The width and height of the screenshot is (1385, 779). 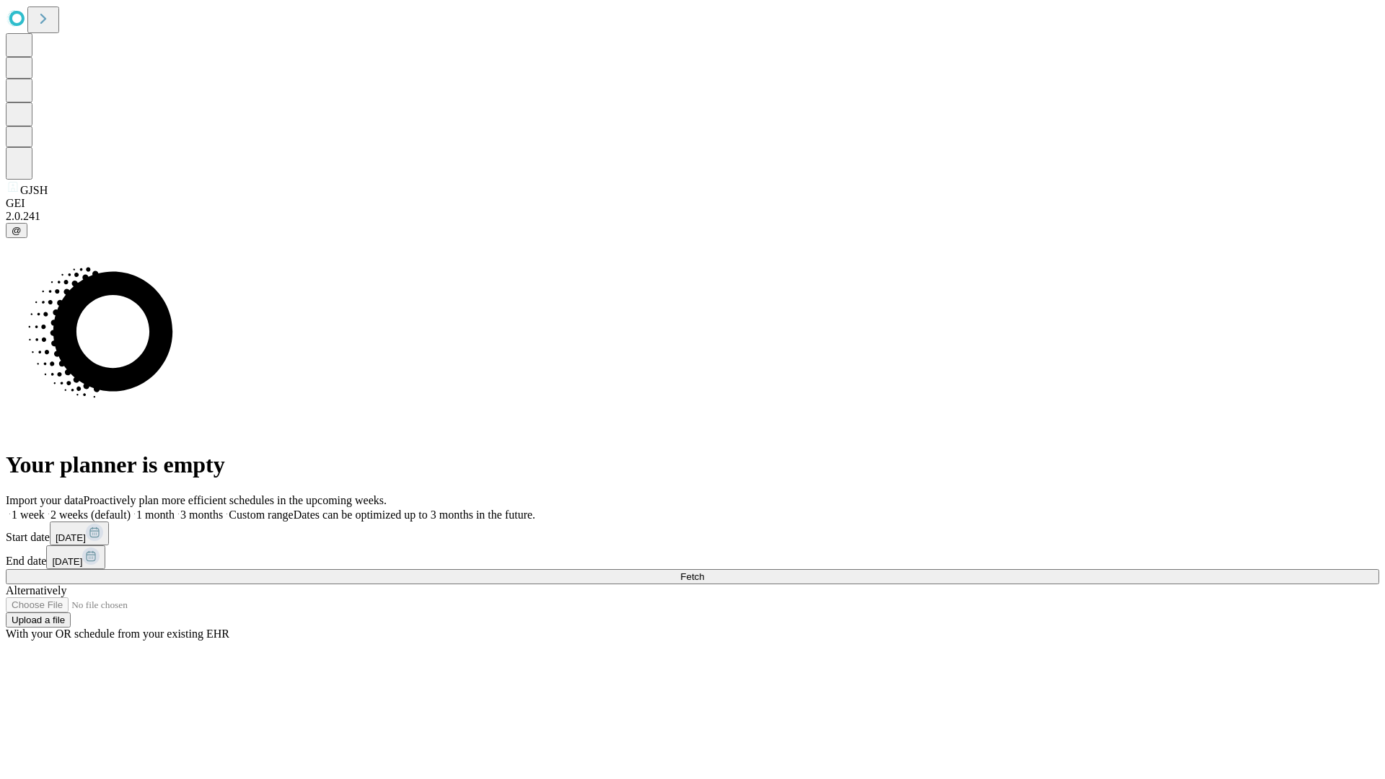 What do you see at coordinates (692, 216) in the screenshot?
I see `div: 2.0.241` at bounding box center [692, 216].